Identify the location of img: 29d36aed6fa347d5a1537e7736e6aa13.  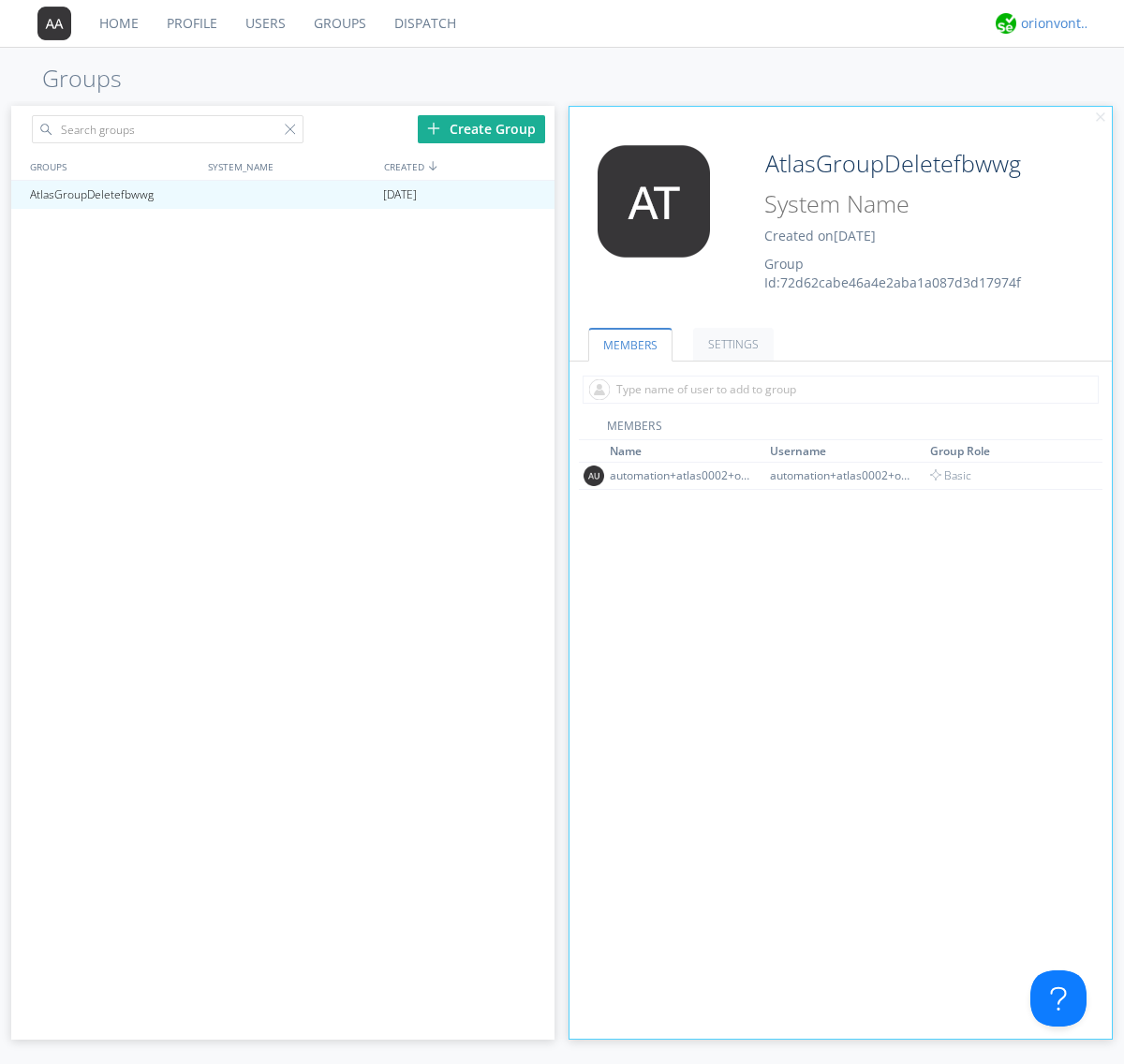
(1006, 23).